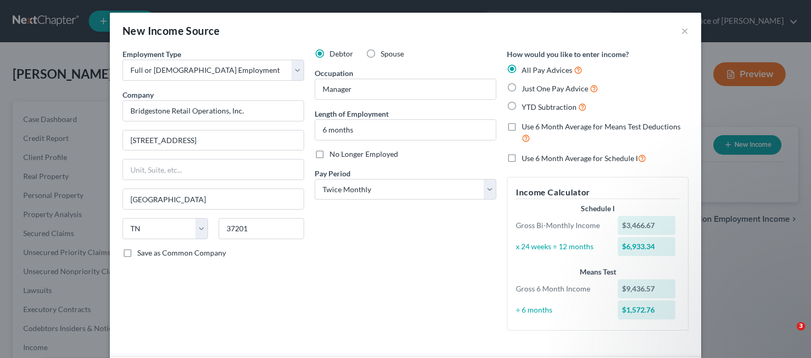 The image size is (811, 358). Describe the element at coordinates (598, 209) in the screenshot. I see `div: Schedule I` at that location.